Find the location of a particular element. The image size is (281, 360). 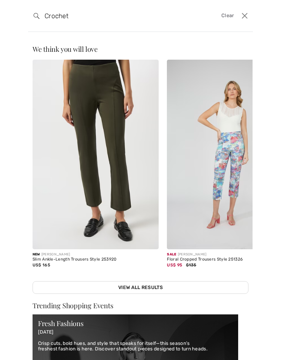

button: Close is located at coordinates (245, 16).